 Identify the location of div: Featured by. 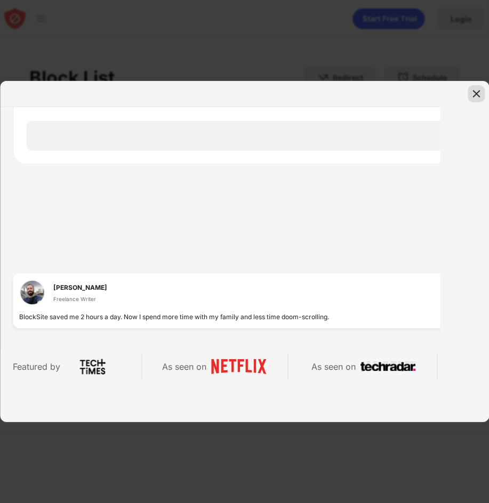
(36, 367).